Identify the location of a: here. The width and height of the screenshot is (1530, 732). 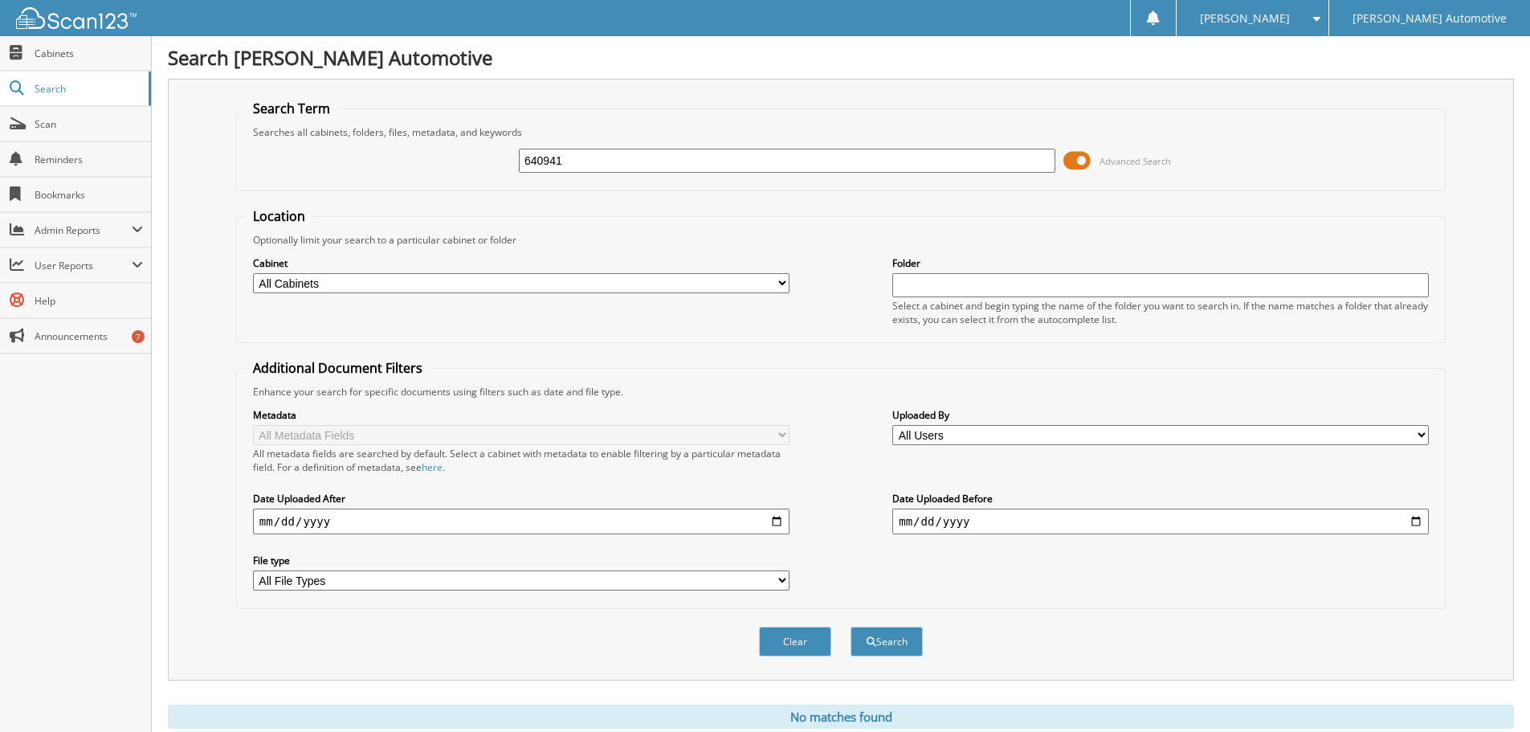
(432, 467).